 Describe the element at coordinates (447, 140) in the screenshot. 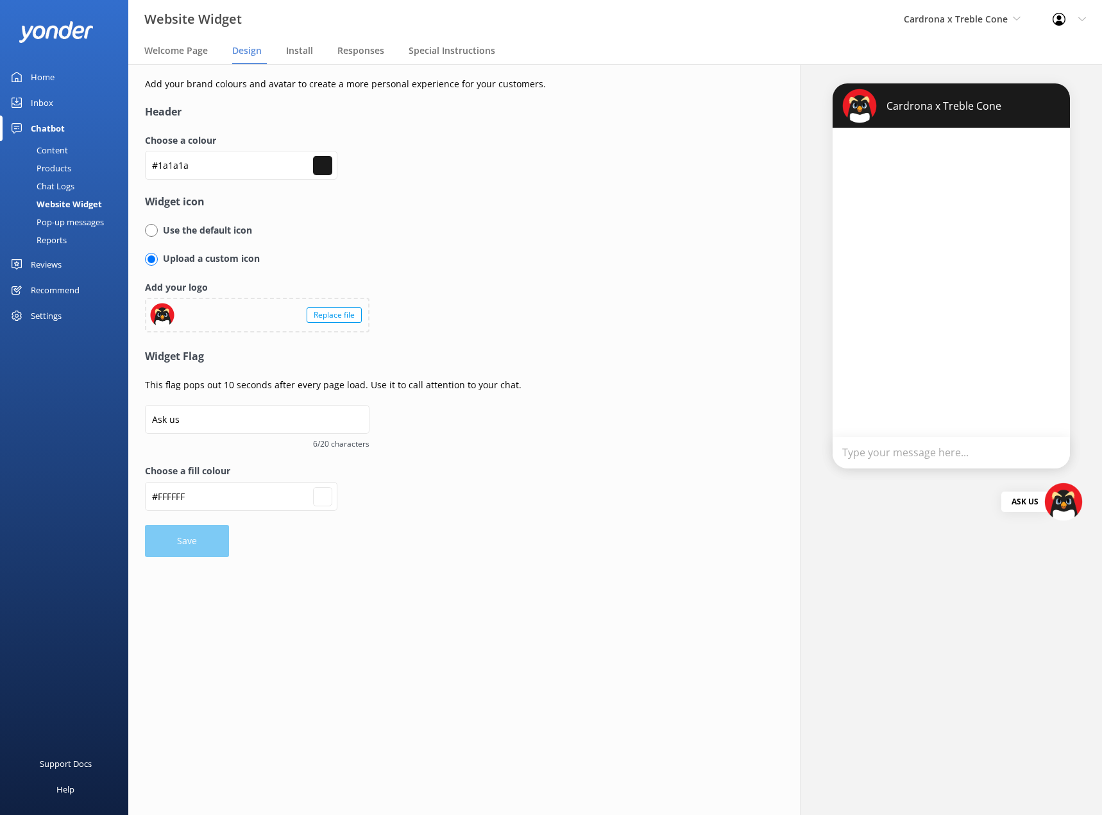

I see `label: Choose a colour` at that location.